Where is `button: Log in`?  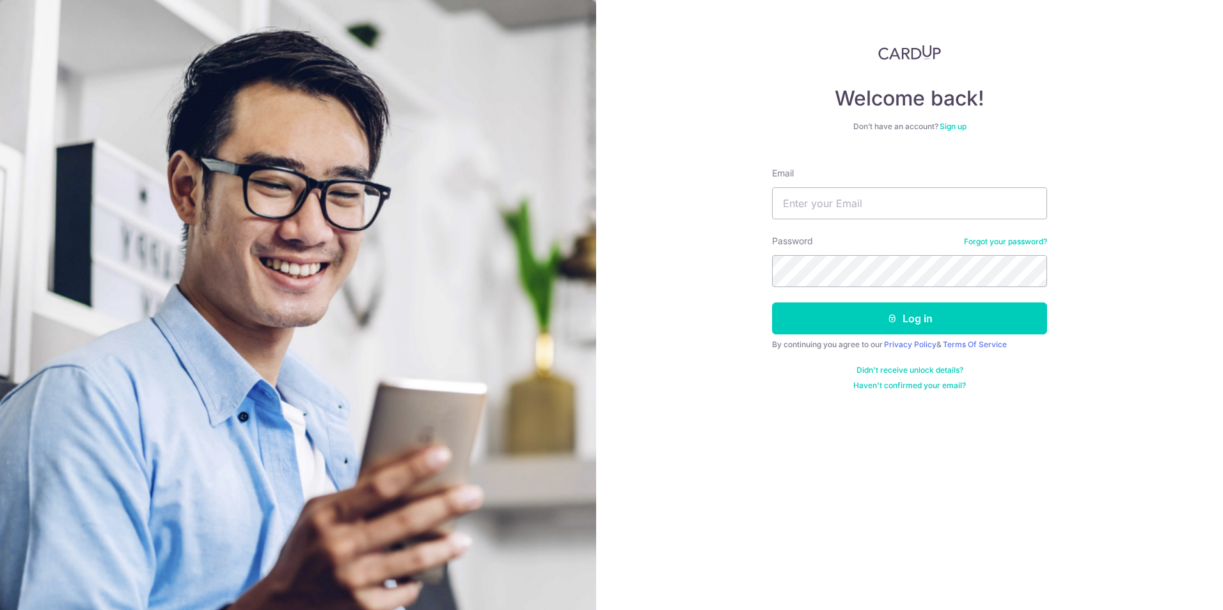 button: Log in is located at coordinates (910, 319).